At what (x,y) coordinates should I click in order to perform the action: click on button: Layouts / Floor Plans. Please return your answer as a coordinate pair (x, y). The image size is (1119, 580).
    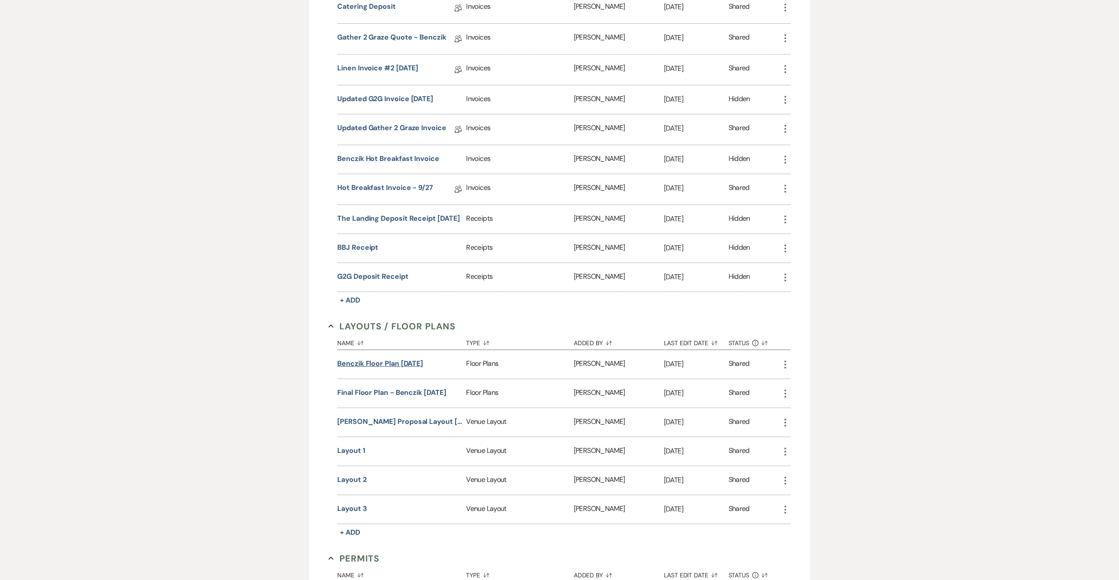
    Looking at the image, I should click on (392, 326).